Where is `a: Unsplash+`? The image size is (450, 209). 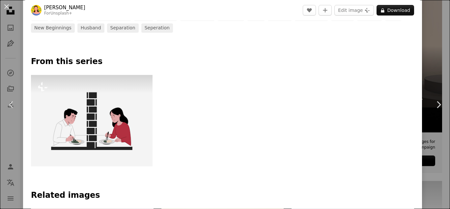 a: Unsplash+ is located at coordinates (61, 13).